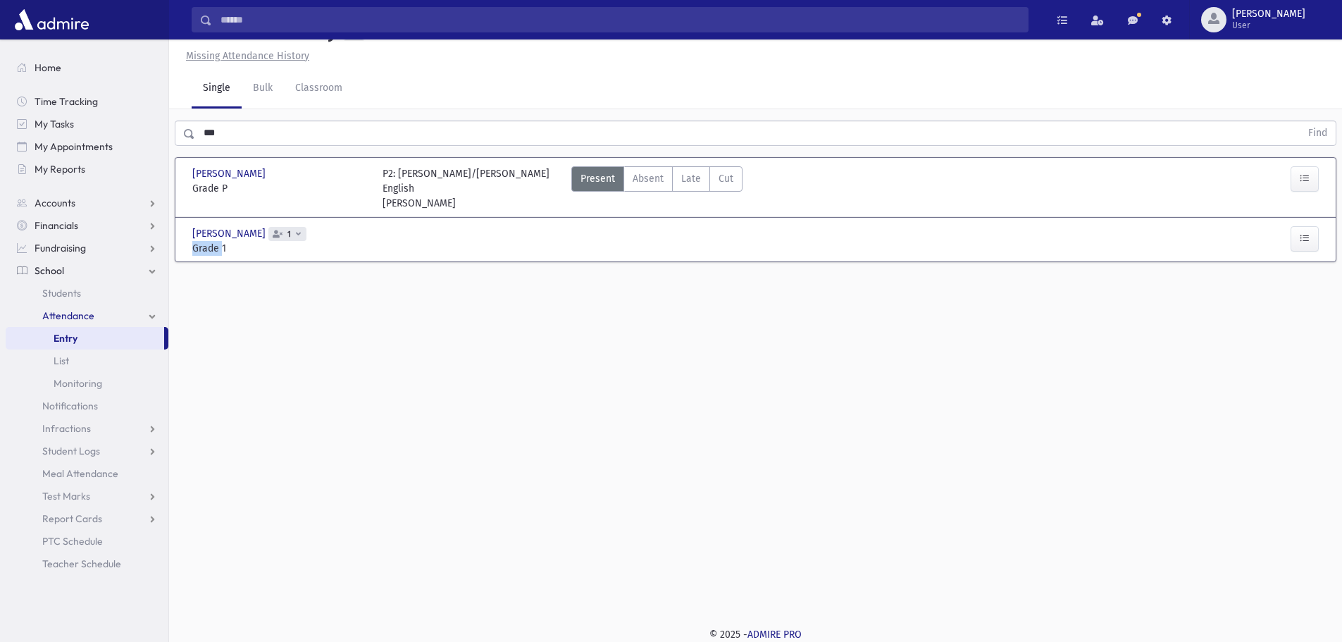 This screenshot has height=642, width=1342. I want to click on button: Find, so click(1317, 133).